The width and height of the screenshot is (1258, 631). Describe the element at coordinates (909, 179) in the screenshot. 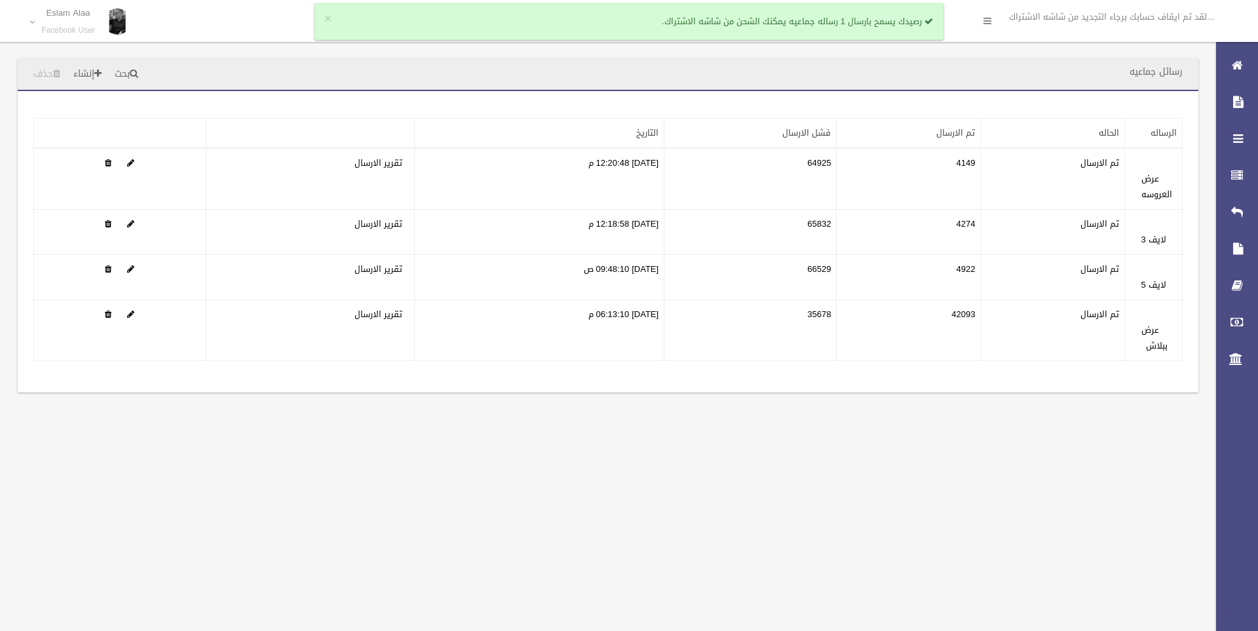

I see `td: 4149` at that location.